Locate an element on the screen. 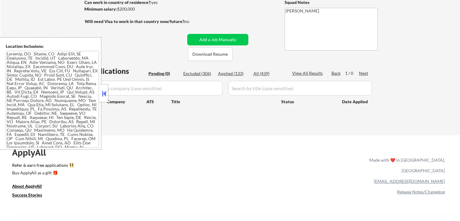 The height and width of the screenshot is (221, 460). a: Success Stories is located at coordinates (31, 195).